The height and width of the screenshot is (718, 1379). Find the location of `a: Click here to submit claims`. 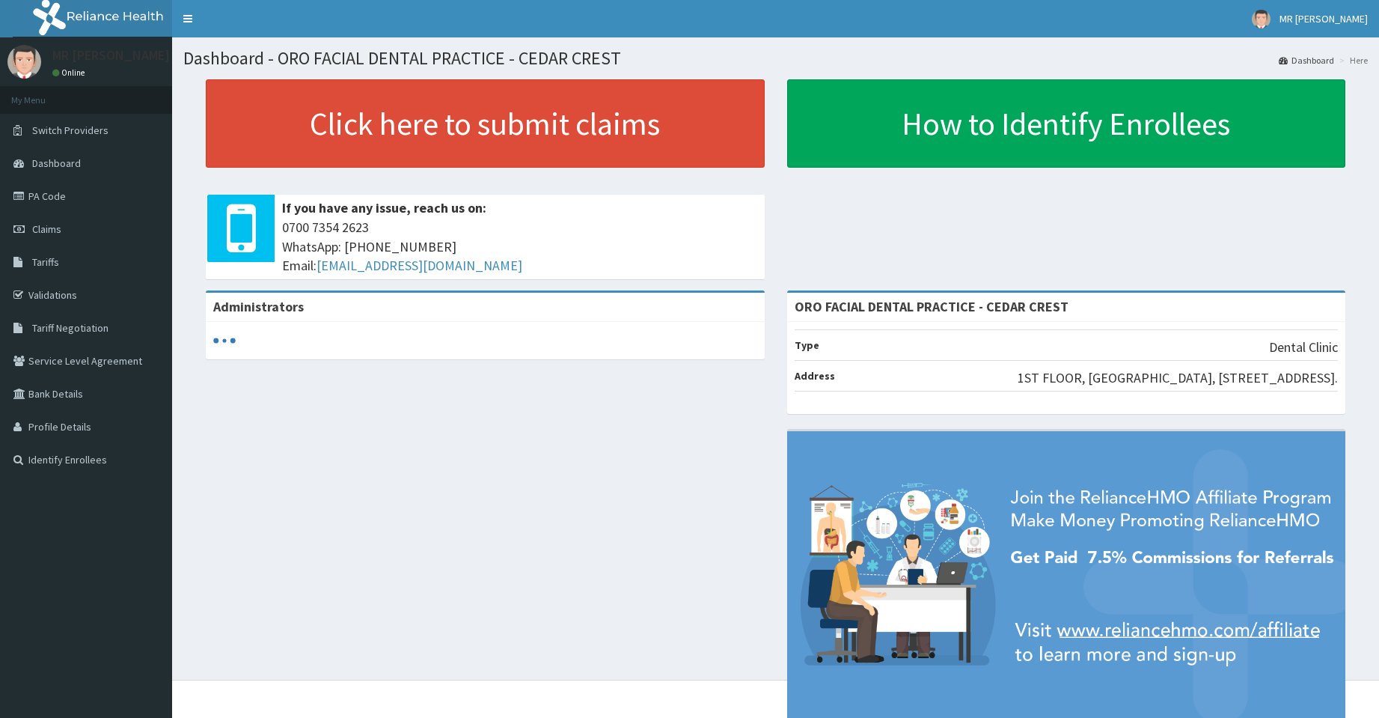

a: Click here to submit claims is located at coordinates (485, 123).